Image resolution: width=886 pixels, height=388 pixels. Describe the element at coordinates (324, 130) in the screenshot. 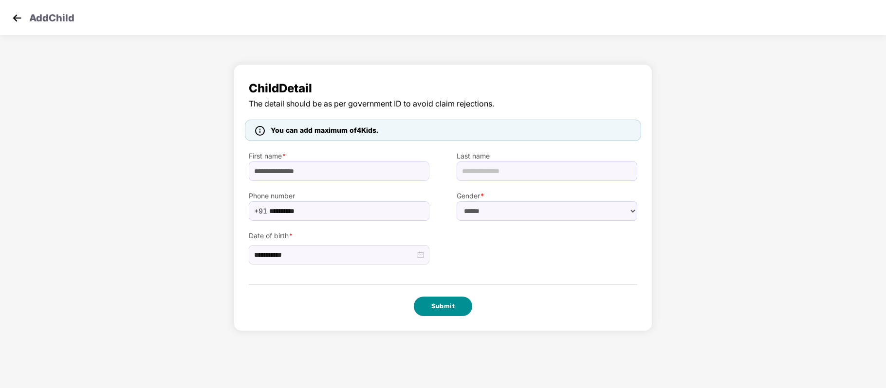

I see `span: You can add maximum of 4 Kids.` at that location.